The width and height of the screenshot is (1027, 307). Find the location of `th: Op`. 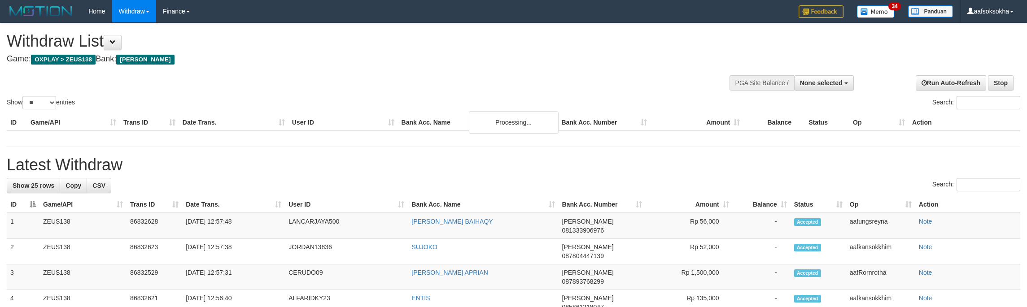

th: Op is located at coordinates (879, 123).